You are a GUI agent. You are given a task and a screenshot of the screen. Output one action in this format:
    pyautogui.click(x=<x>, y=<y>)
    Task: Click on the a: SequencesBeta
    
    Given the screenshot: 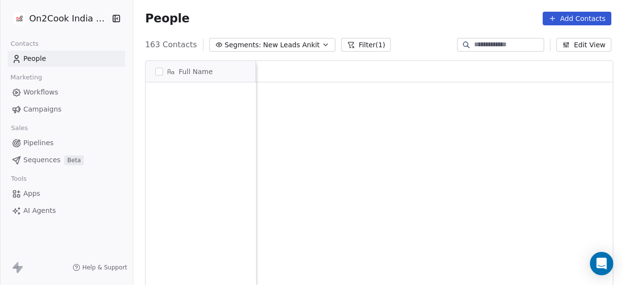 What is the action you would take?
    pyautogui.click(x=66, y=160)
    